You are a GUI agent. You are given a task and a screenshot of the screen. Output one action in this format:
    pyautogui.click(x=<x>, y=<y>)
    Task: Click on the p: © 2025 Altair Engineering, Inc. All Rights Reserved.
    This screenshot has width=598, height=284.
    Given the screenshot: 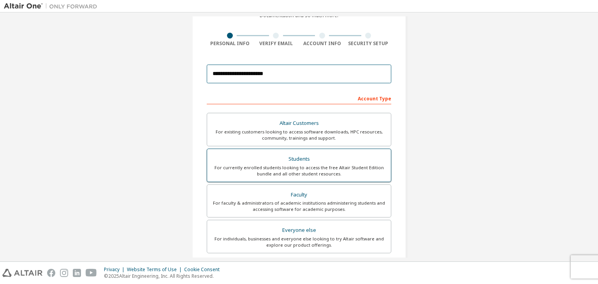 What is the action you would take?
    pyautogui.click(x=164, y=276)
    